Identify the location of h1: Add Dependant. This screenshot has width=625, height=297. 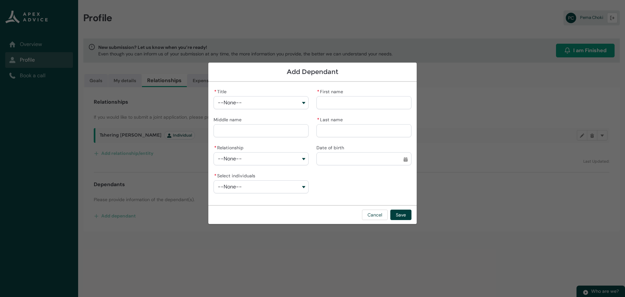
(313, 72).